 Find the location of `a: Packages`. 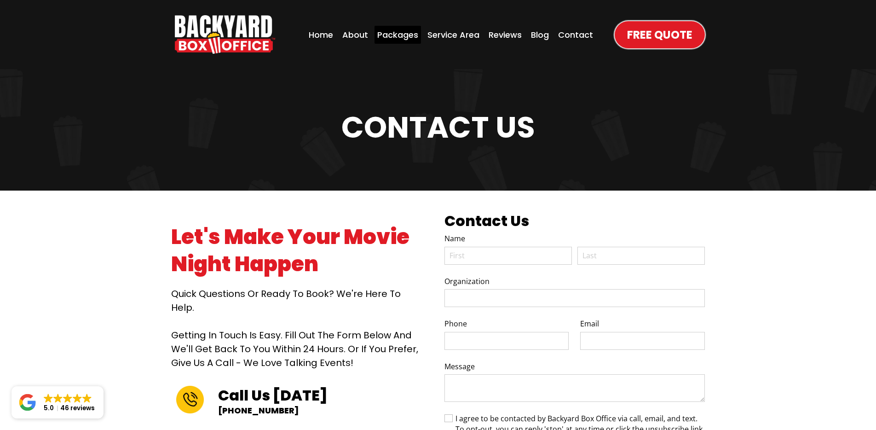

a: Packages is located at coordinates (397, 35).